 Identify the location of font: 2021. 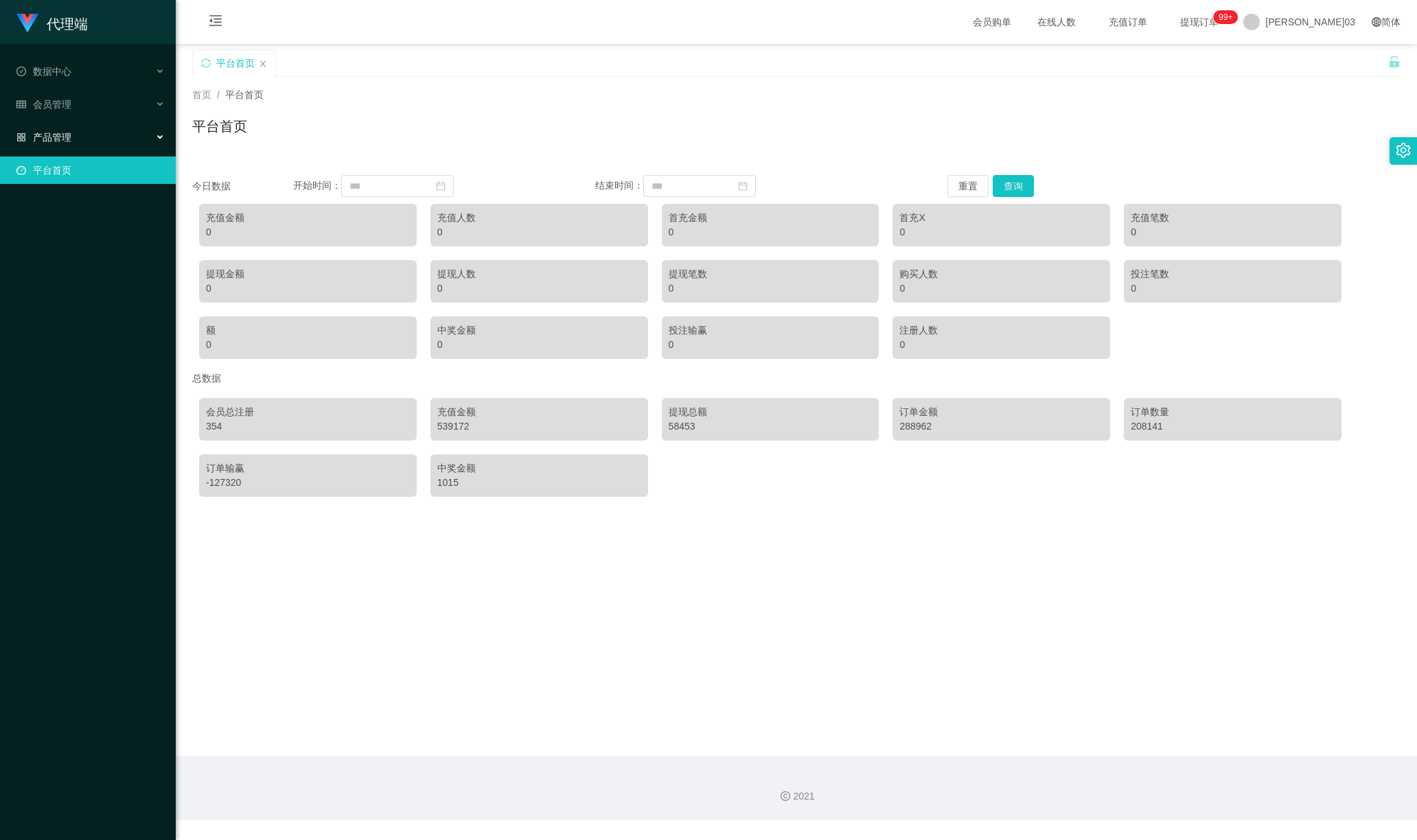
(803, 796).